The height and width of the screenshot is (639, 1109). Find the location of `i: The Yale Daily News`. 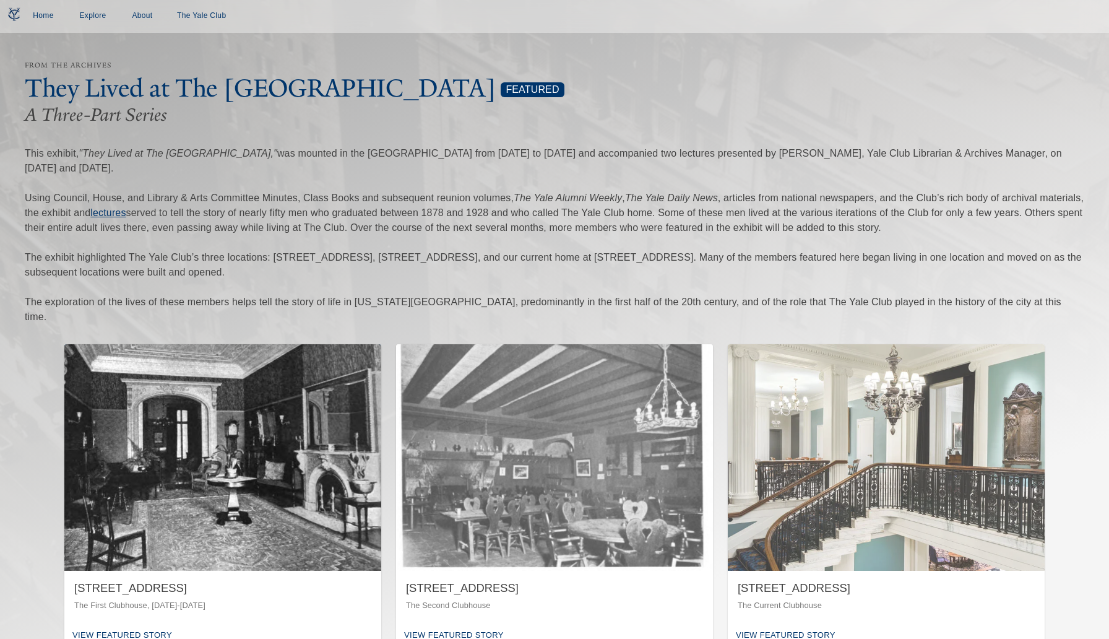

i: The Yale Daily News is located at coordinates (671, 197).